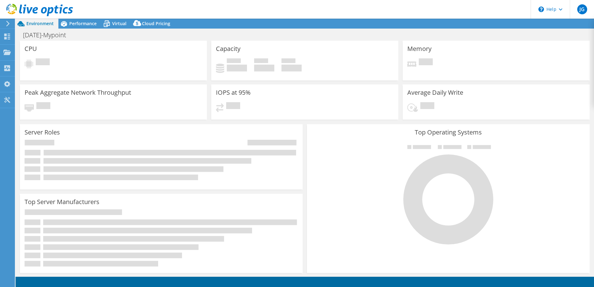 The height and width of the screenshot is (287, 594). I want to click on h3: Top Operating Systems, so click(448, 132).